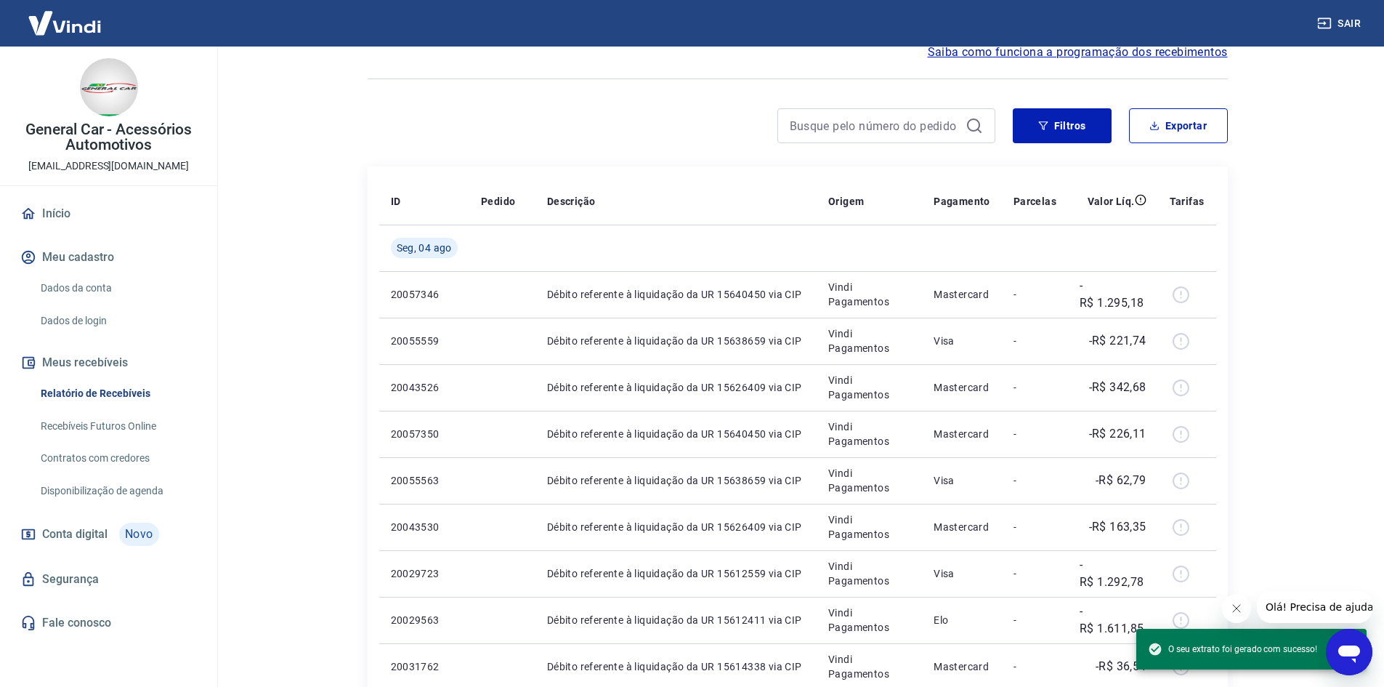  I want to click on p: Descrição, so click(571, 201).